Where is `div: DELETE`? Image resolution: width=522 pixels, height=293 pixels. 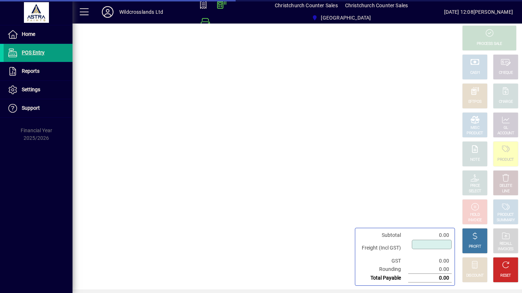
div: DELETE is located at coordinates (506, 186).